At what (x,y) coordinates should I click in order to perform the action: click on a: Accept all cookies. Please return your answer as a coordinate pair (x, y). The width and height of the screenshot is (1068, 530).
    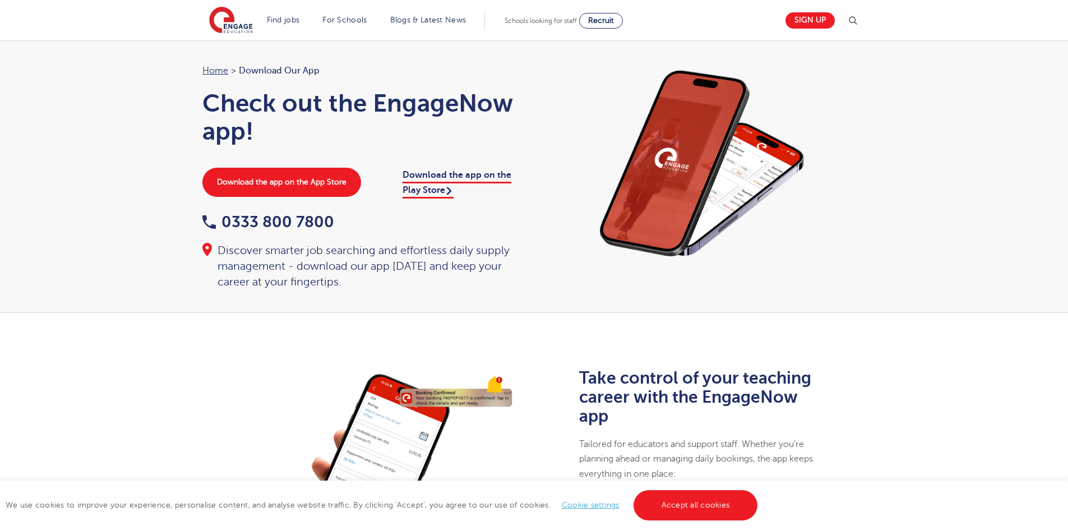
    Looking at the image, I should click on (696, 505).